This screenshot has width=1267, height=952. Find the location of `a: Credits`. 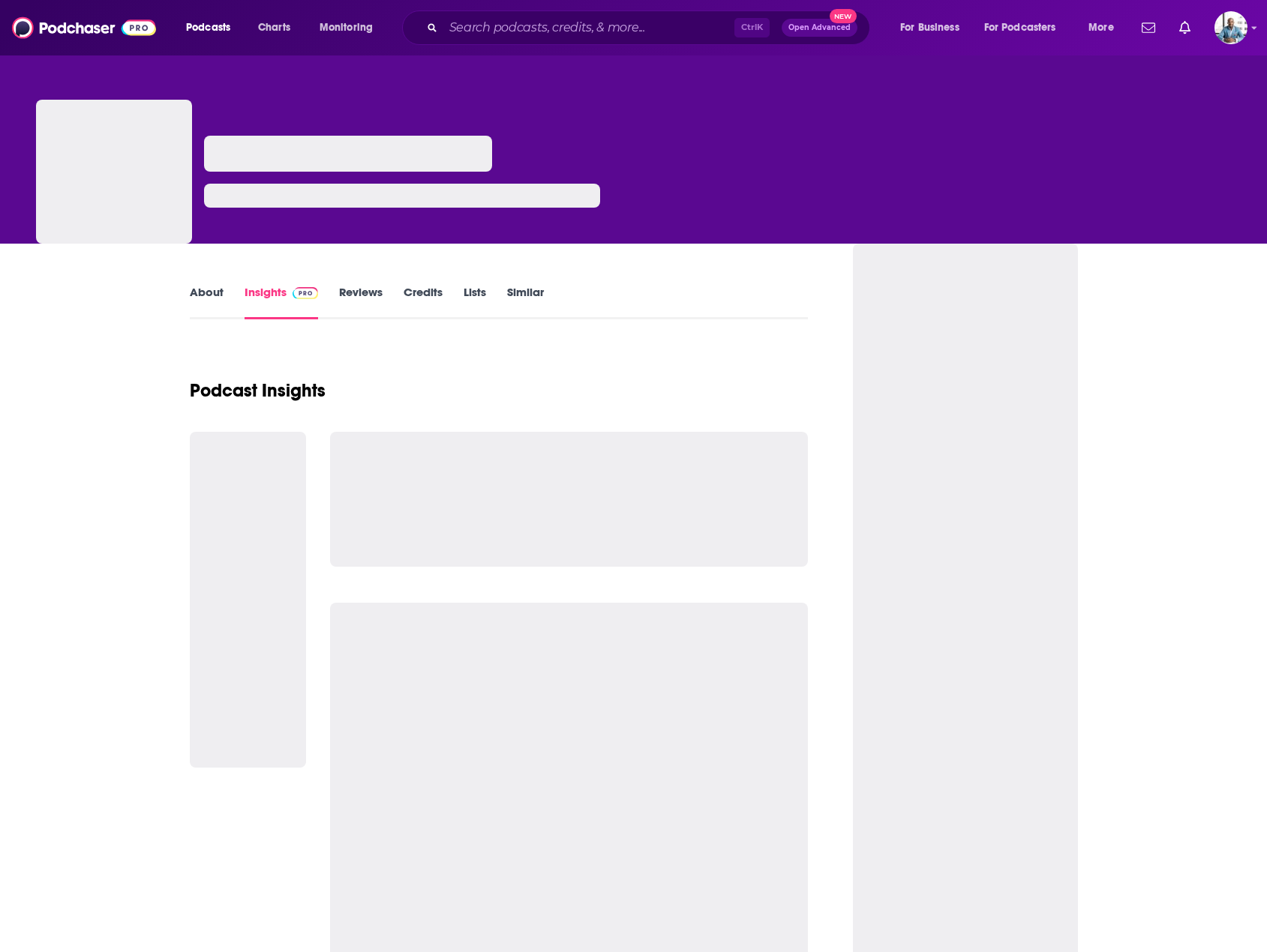

a: Credits is located at coordinates (423, 302).